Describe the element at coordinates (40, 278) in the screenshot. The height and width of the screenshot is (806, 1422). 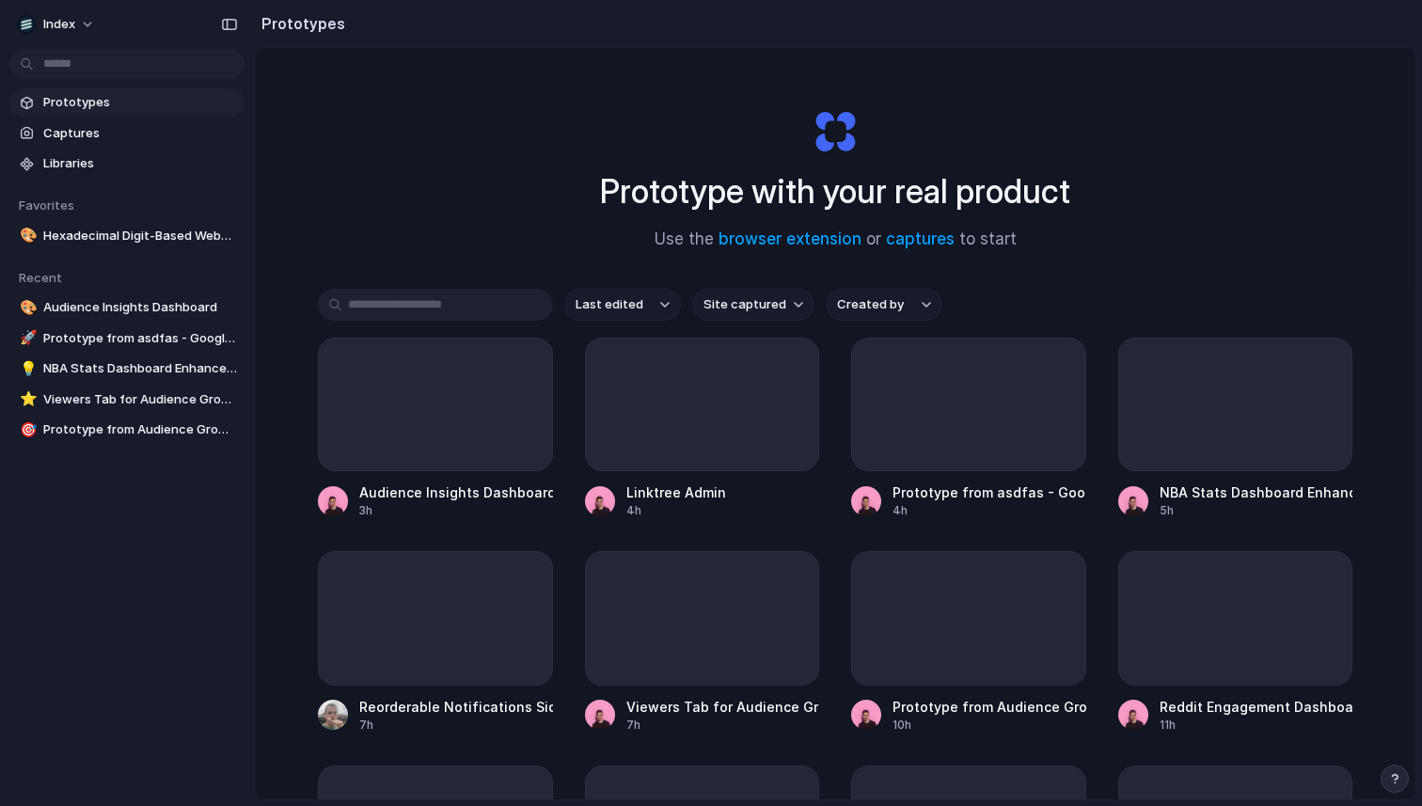
I see `span: Recent` at that location.